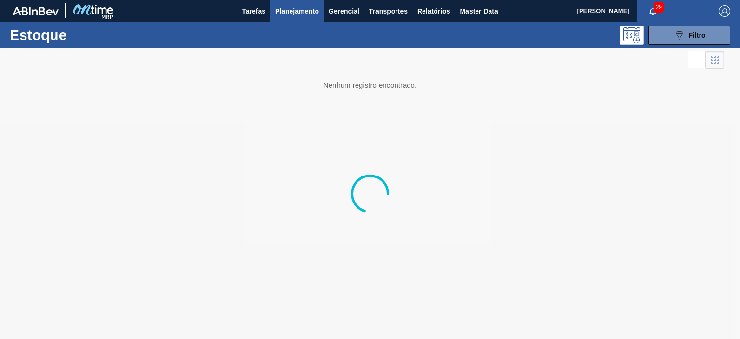 Image resolution: width=740 pixels, height=339 pixels. Describe the element at coordinates (388, 11) in the screenshot. I see `span: Transportes` at that location.